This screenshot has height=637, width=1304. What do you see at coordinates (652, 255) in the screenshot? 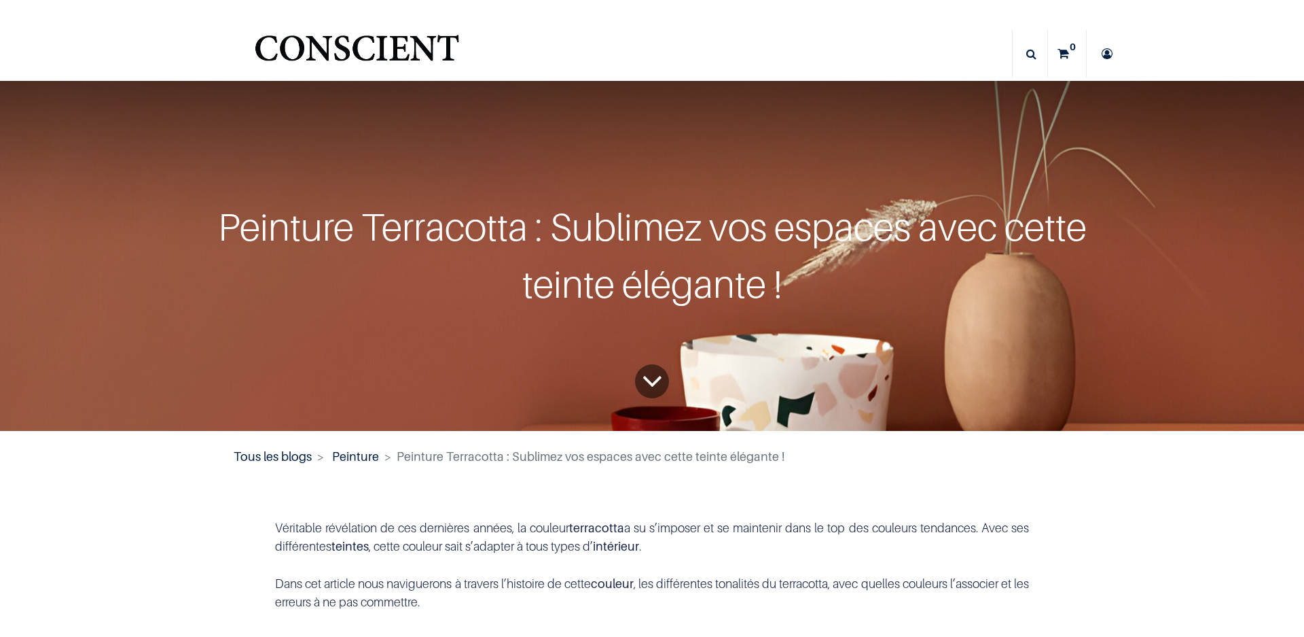
I see `div: Peinture Terracotta : Sublimez vos espaces avec cette teinte élégante !` at bounding box center [652, 255].